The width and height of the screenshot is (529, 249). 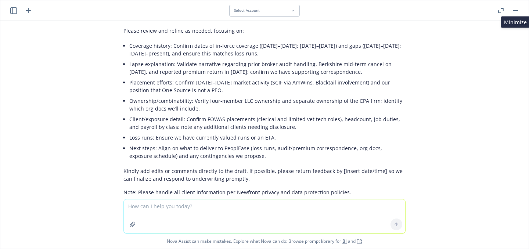 What do you see at coordinates (247, 10) in the screenshot?
I see `span: Select Account` at bounding box center [247, 10].